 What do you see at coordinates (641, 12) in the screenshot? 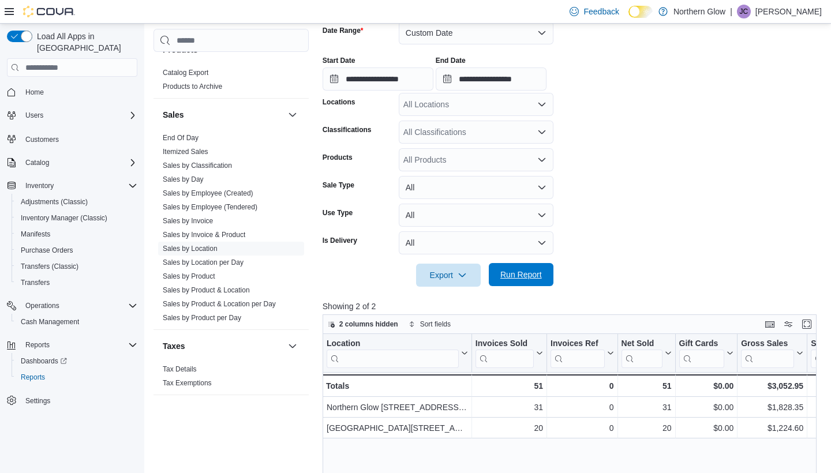
I see `input: Dark Mode` at bounding box center [641, 12].